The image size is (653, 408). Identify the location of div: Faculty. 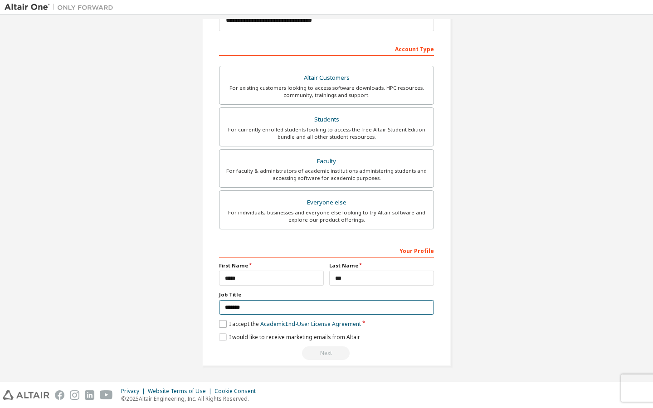
(327, 161).